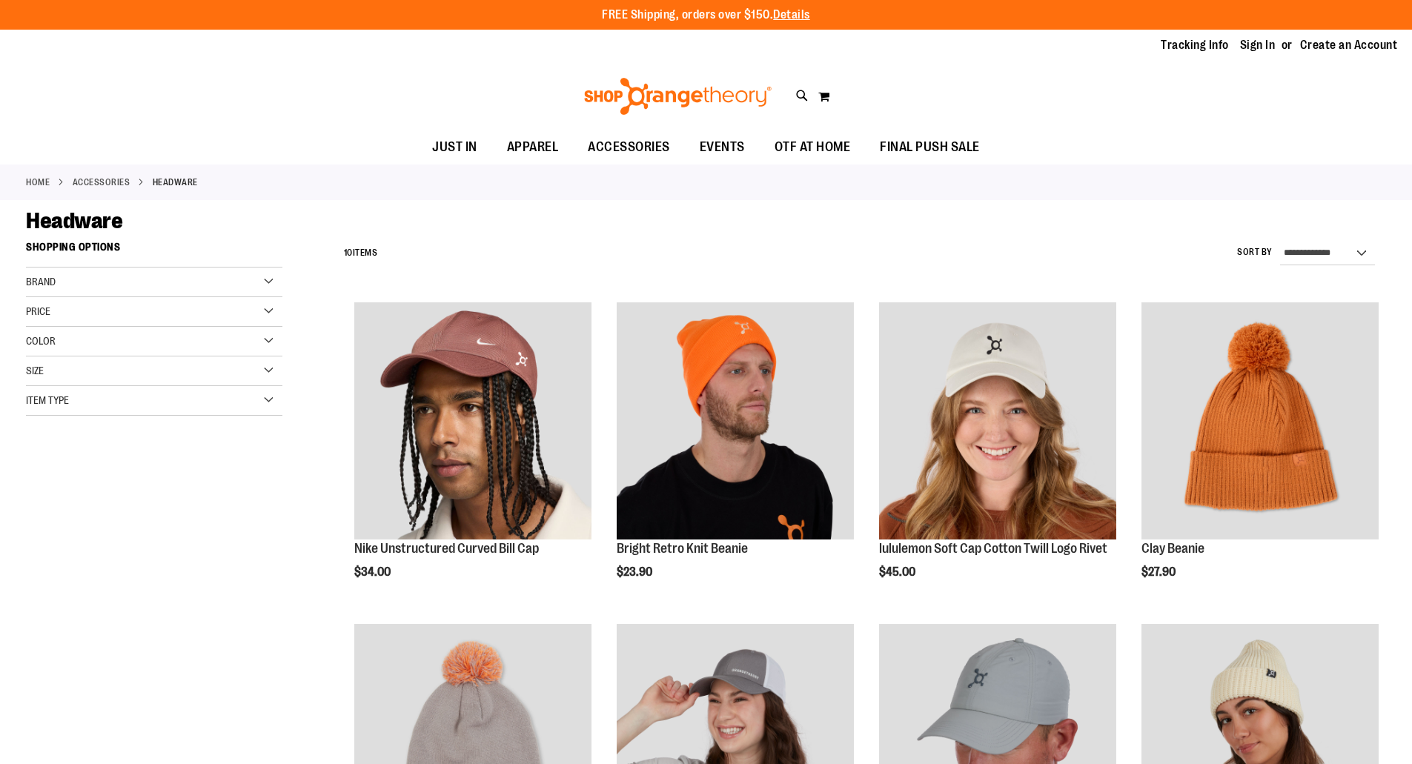 Image resolution: width=1412 pixels, height=764 pixels. Describe the element at coordinates (74, 221) in the screenshot. I see `span: Headware` at that location.